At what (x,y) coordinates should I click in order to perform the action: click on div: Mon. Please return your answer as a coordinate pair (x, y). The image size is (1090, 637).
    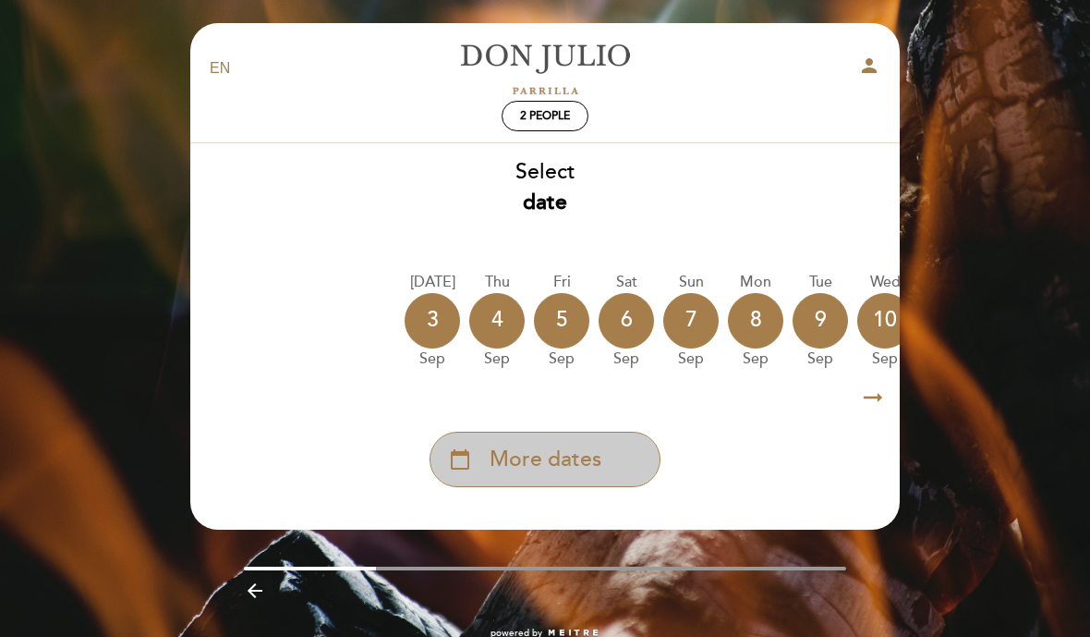
    Looking at the image, I should click on (756, 282).